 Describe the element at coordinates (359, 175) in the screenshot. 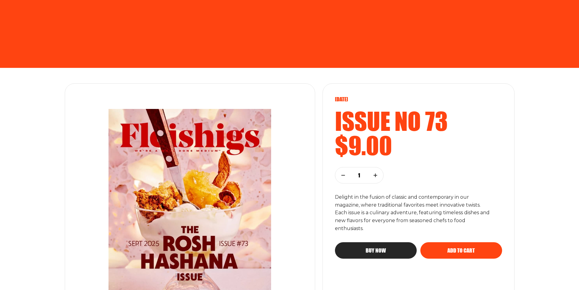

I see `p: 1` at that location.